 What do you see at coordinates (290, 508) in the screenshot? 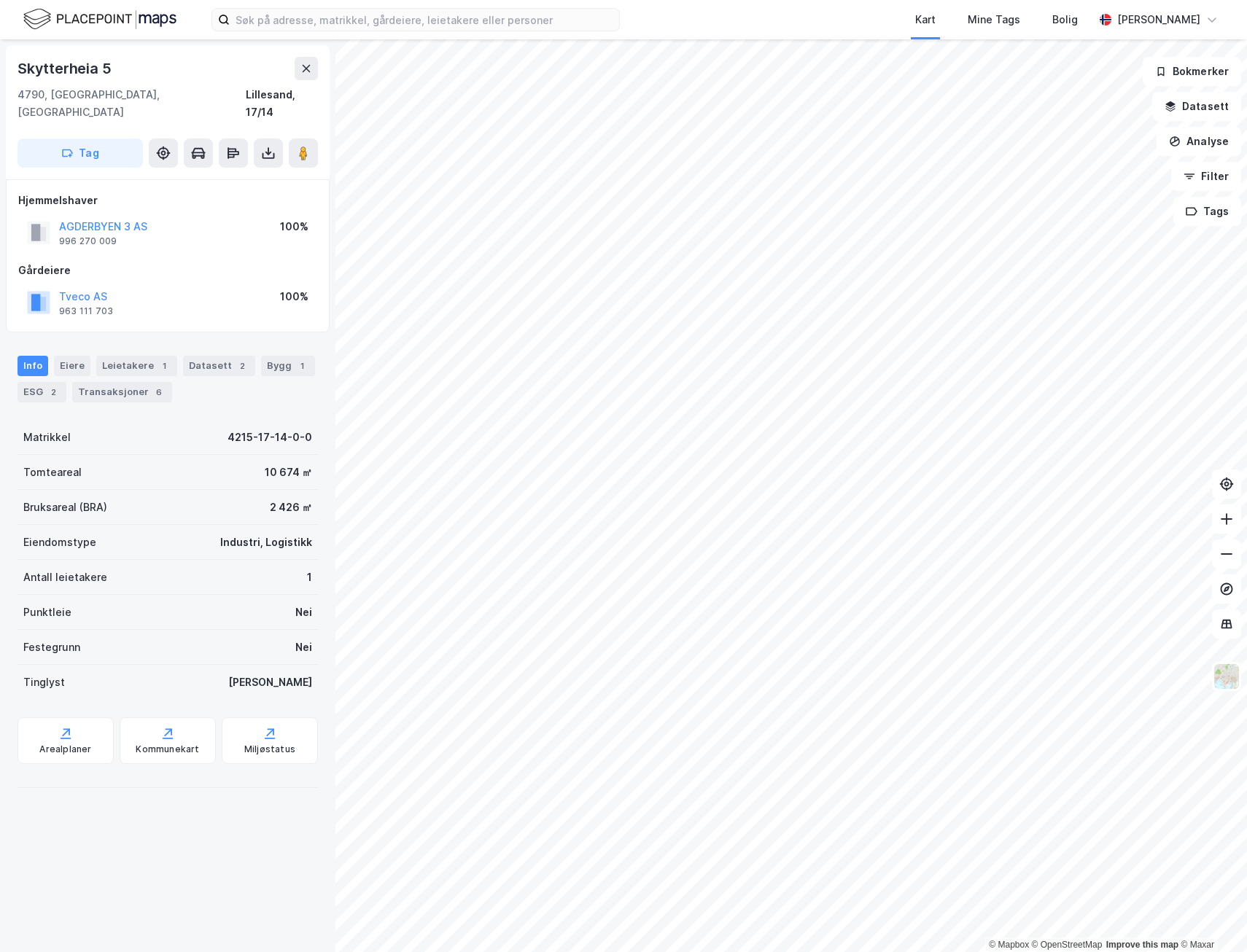
I see `div: 2 426 ㎡` at bounding box center [290, 508].